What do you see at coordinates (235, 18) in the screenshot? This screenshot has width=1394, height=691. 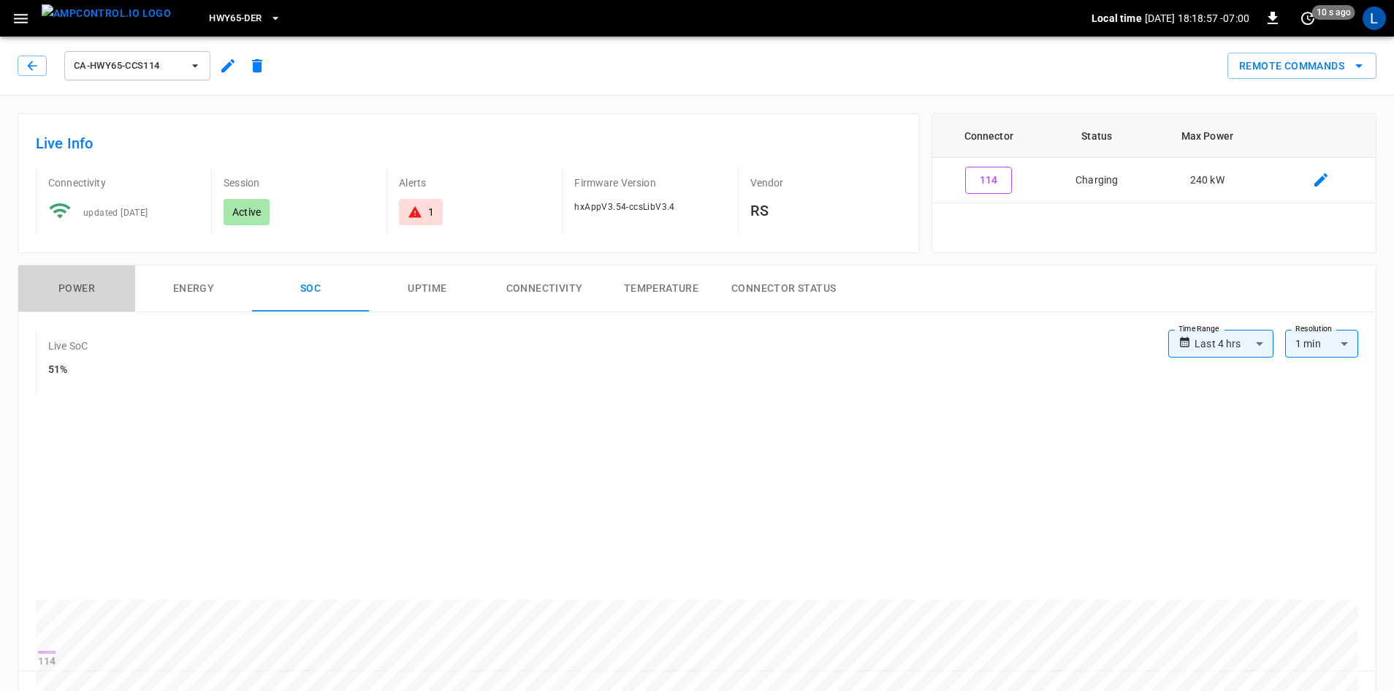 I see `span: HWY65-DER` at bounding box center [235, 18].